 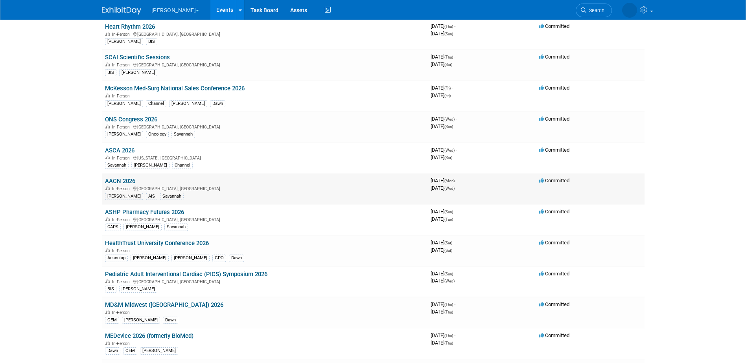 What do you see at coordinates (120, 181) in the screenshot?
I see `a: AACN 2026` at bounding box center [120, 181].